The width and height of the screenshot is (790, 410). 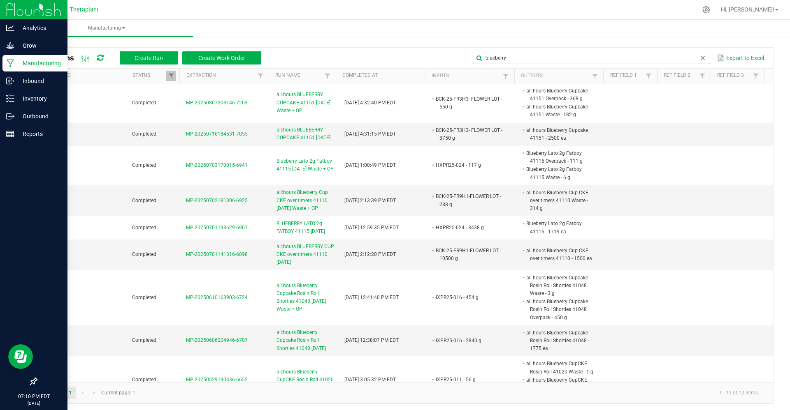 What do you see at coordinates (84, 9) in the screenshot?
I see `span: Theraplant` at bounding box center [84, 9].